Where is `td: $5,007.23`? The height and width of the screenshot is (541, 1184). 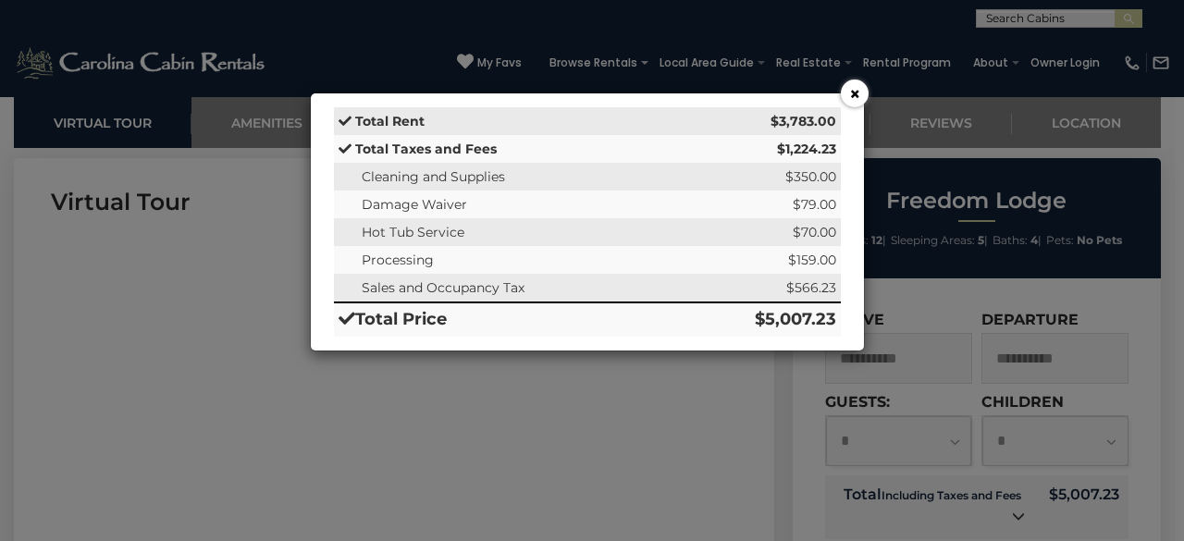
td: $5,007.23 is located at coordinates (760, 319).